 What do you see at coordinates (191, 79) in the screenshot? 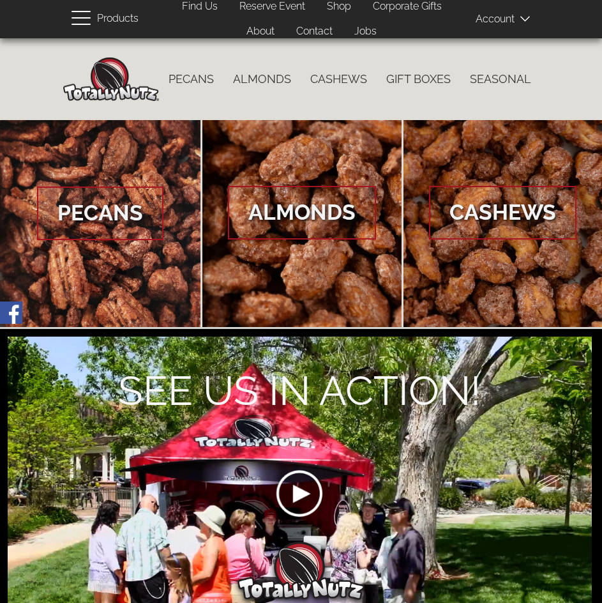
I see `a: Pecans` at bounding box center [191, 79].